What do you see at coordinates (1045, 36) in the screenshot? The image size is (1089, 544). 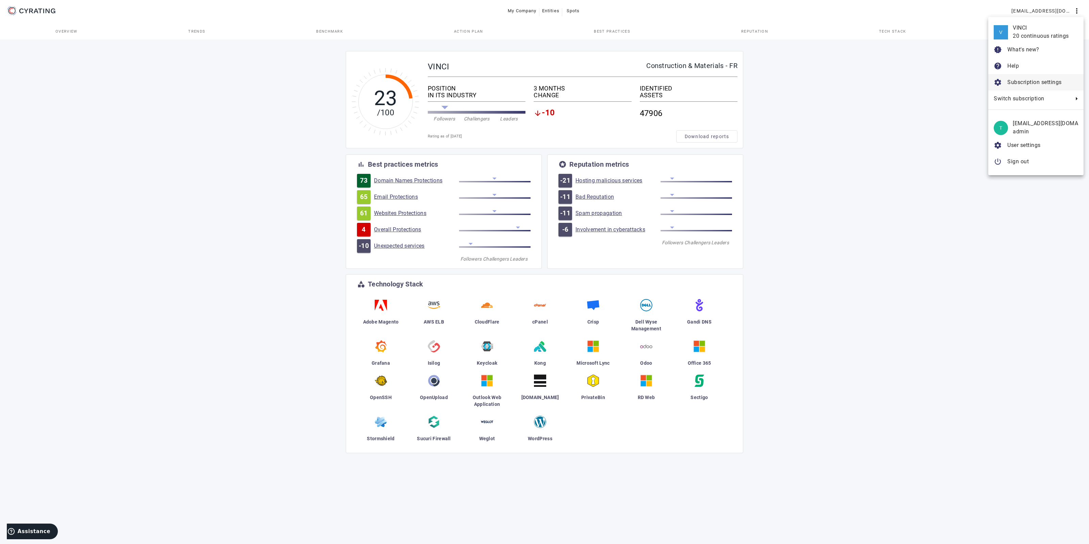 I see `div: 20 continuous ratings` at bounding box center [1045, 36].